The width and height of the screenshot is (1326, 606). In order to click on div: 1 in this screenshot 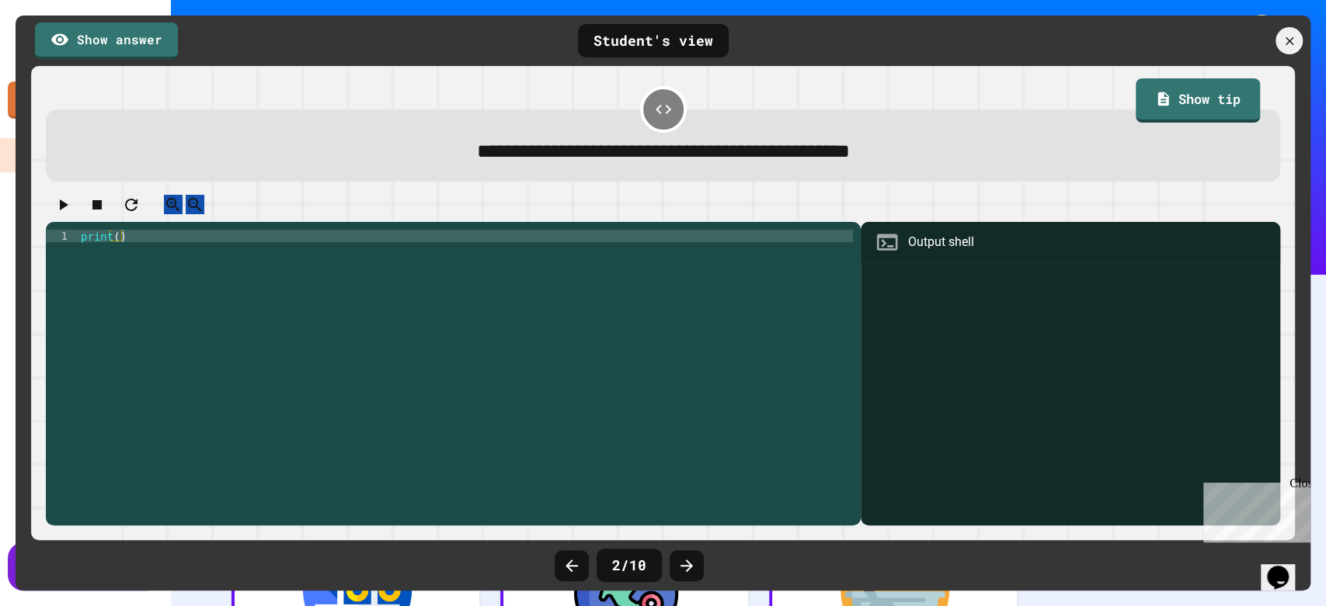, I will do `click(61, 236)`.